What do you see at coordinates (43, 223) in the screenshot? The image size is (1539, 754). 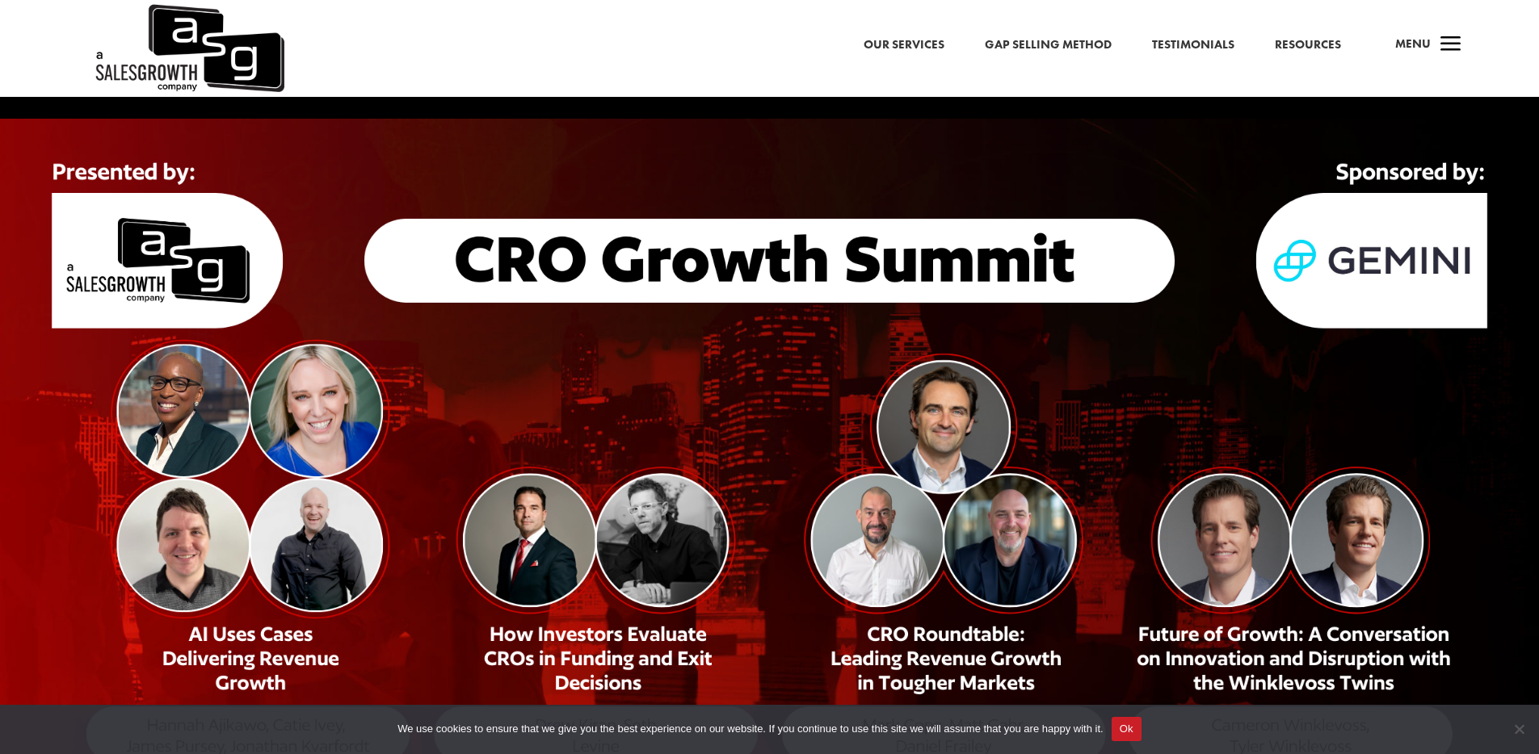 I see `strong: Why we ask for this` at bounding box center [43, 223].